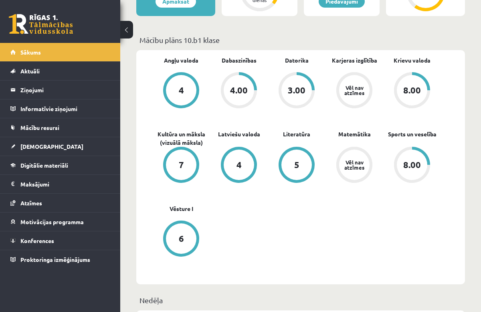 Image resolution: width=481 pixels, height=312 pixels. Describe the element at coordinates (301, 40) in the screenshot. I see `p: Mācību plāns 10.b1 klase` at that location.